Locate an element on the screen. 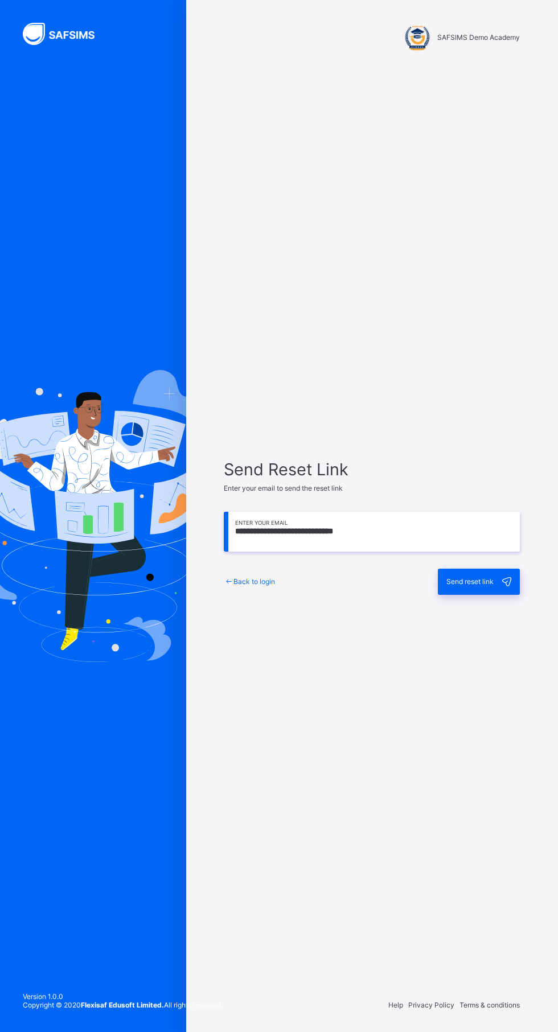 This screenshot has height=1032, width=558. span: Copyright © 2020 All rights reserved. is located at coordinates (122, 1004).